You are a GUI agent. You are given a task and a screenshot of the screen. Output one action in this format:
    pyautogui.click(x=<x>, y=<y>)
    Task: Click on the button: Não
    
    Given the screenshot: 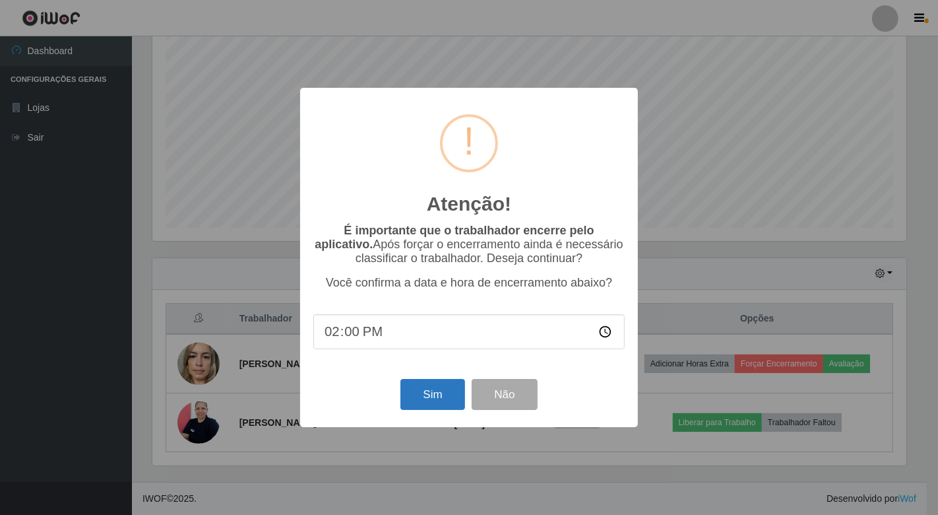 What is the action you would take?
    pyautogui.click(x=504, y=394)
    